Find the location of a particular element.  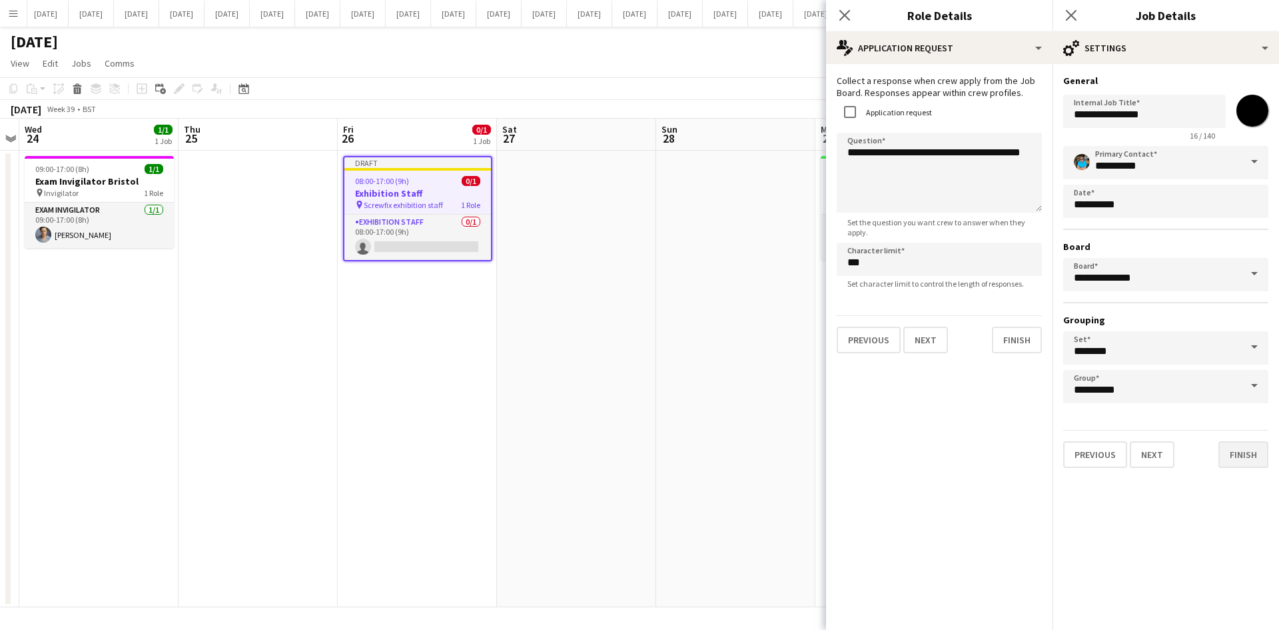

h3: General is located at coordinates (1166, 81).